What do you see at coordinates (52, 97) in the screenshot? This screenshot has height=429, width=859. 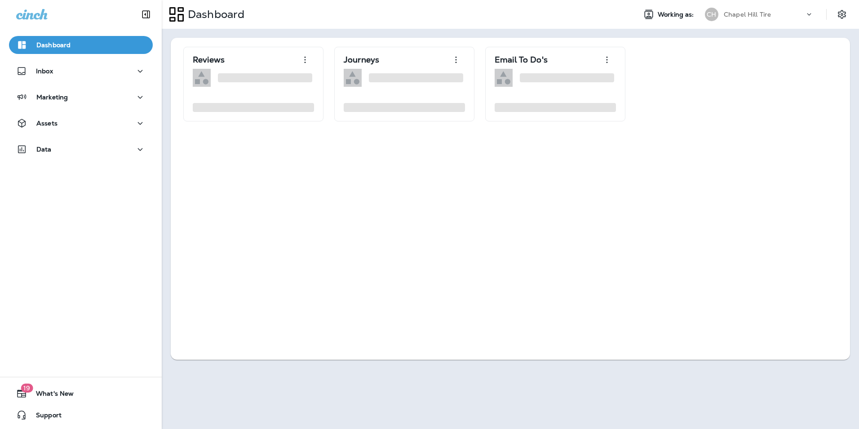 I see `p: Marketing` at bounding box center [52, 97].